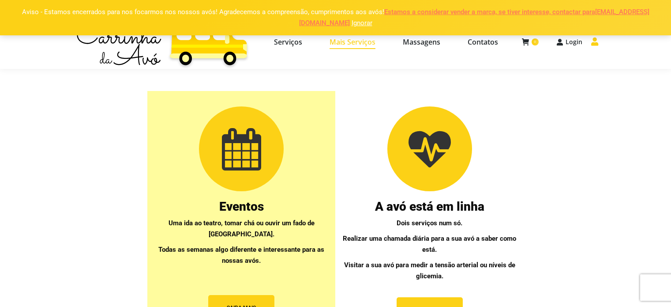  Describe the element at coordinates (241, 255) in the screenshot. I see `p: Todas as semanas algo diferente e interessante para as nossas avós.` at that location.